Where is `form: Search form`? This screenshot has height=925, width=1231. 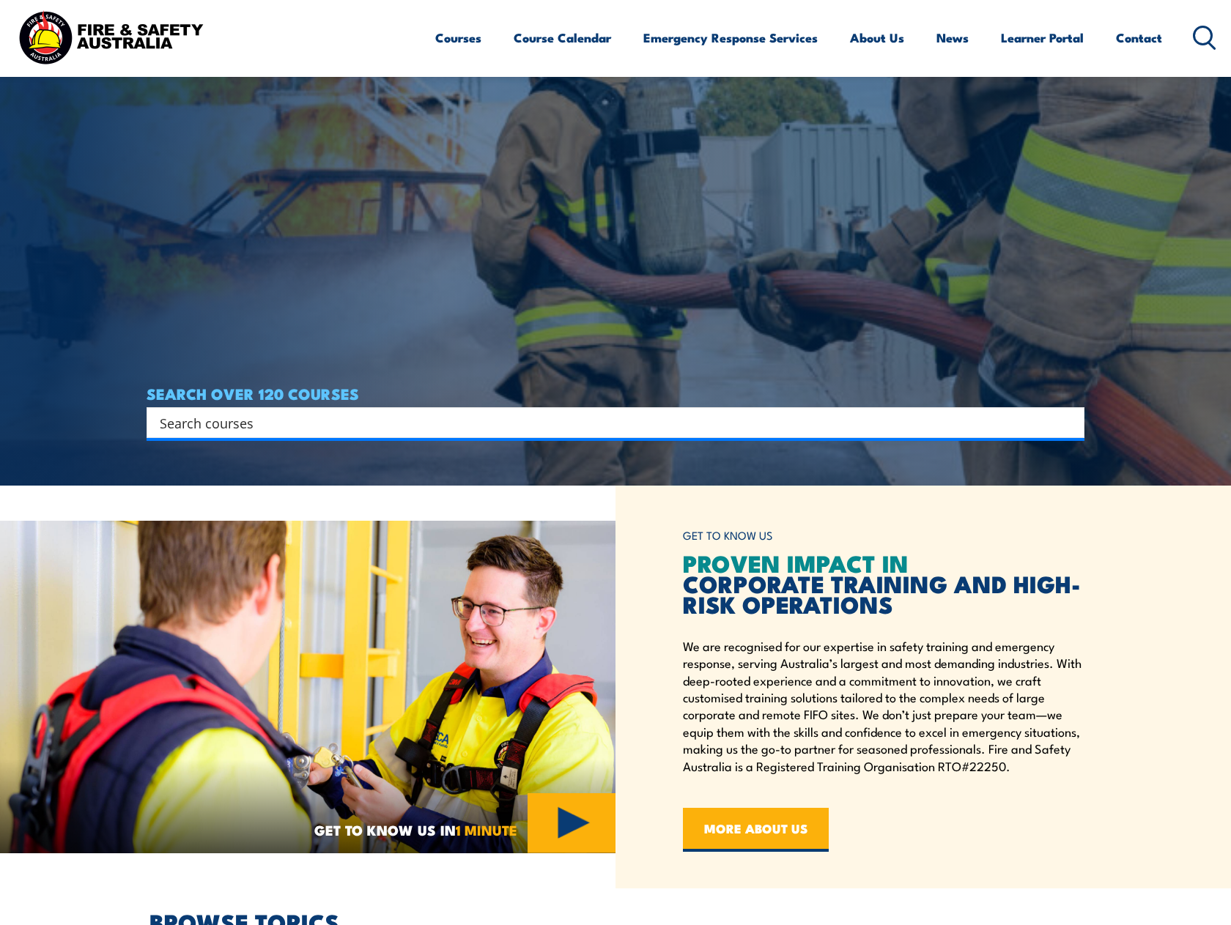
form: Search form is located at coordinates (609, 423).